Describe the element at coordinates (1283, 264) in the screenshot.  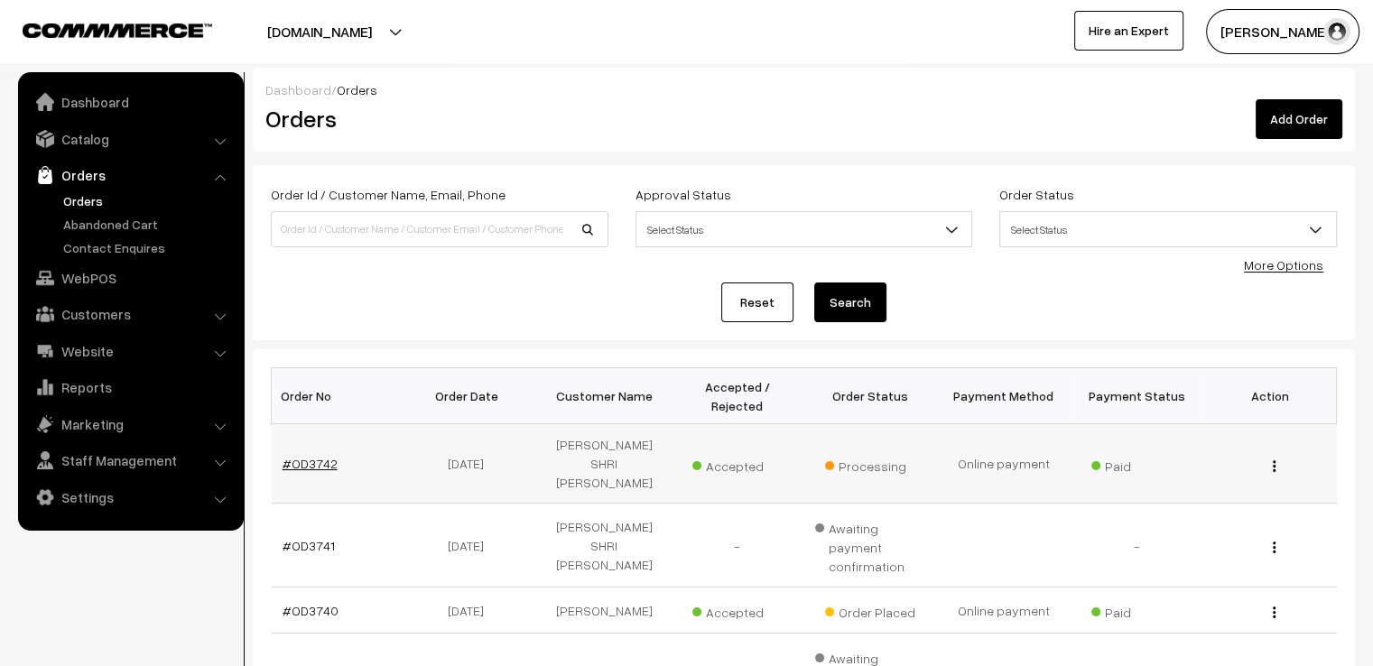
I see `a: More Options` at that location.